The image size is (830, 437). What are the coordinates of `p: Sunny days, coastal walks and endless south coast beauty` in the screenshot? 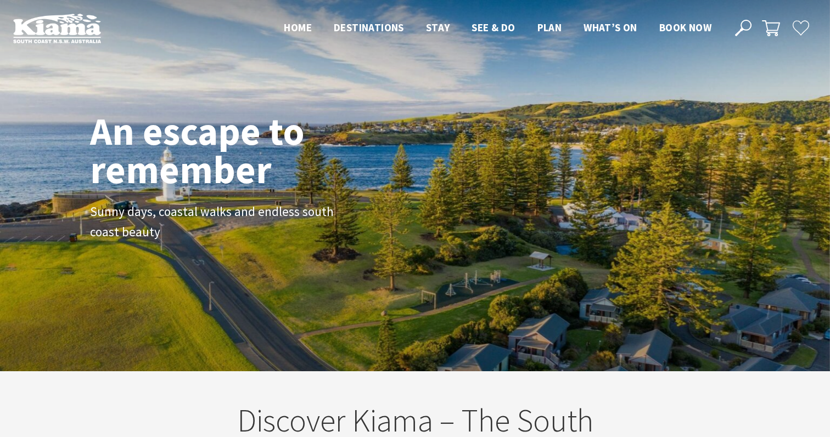 It's located at (213, 222).